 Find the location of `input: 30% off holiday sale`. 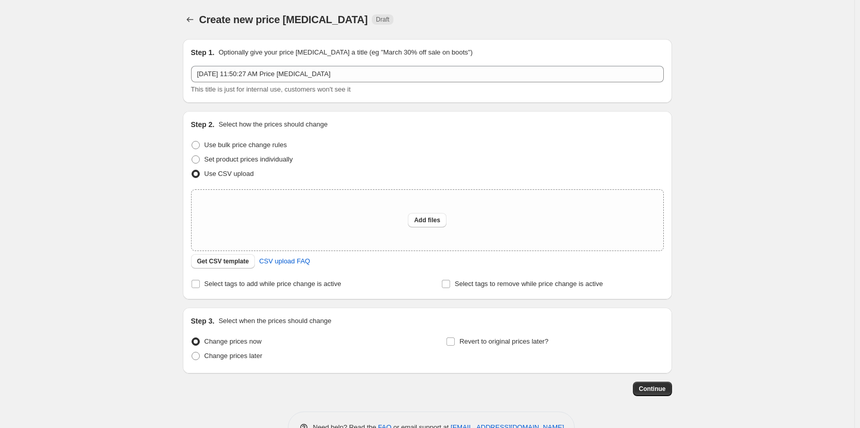

input: 30% off holiday sale is located at coordinates (427, 74).